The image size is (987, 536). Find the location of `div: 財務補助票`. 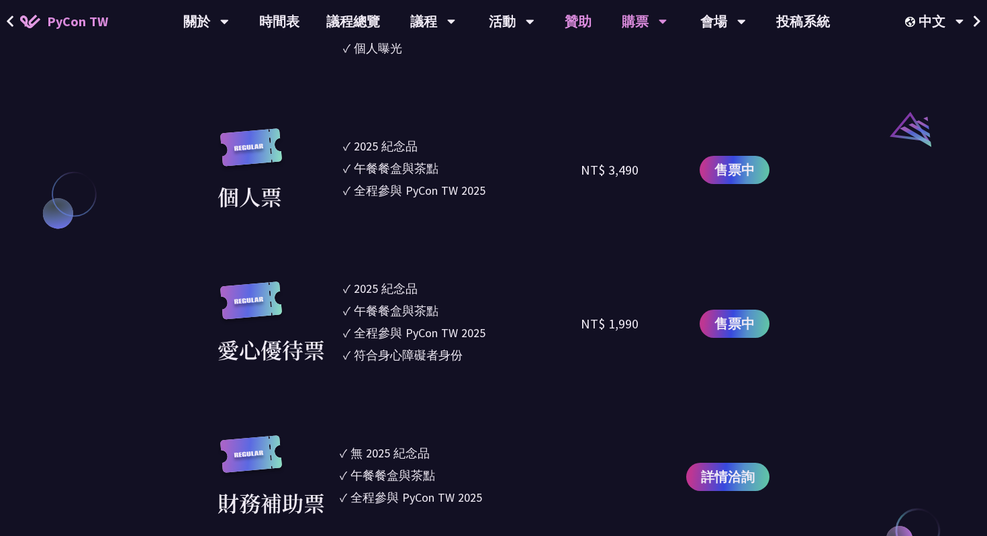

div: 財務補助票 is located at coordinates (271, 502).